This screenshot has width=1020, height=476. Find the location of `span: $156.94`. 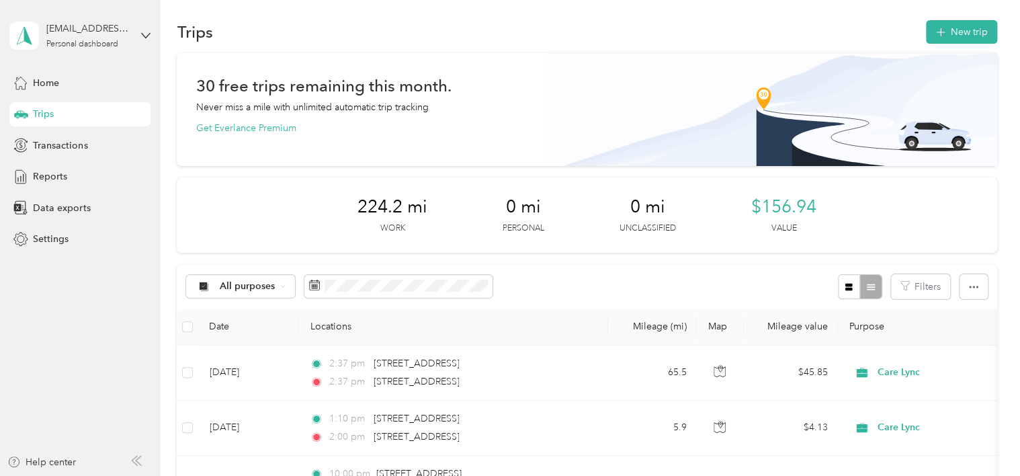

span: $156.94 is located at coordinates (783, 207).